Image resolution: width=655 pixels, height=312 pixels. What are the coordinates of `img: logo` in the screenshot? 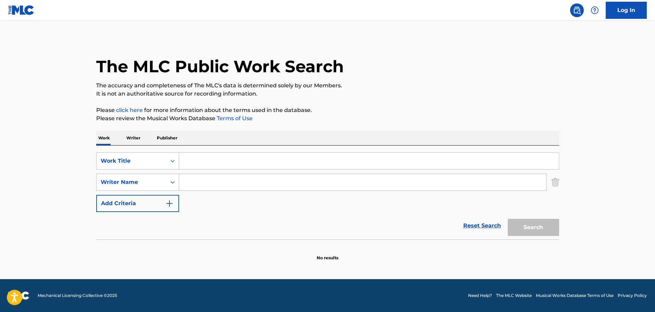 It's located at (19, 295).